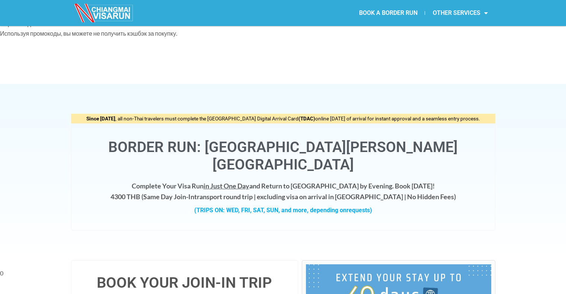 The height and width of the screenshot is (294, 566). What do you see at coordinates (389, 13) in the screenshot?
I see `nav: Menu` at bounding box center [389, 13].